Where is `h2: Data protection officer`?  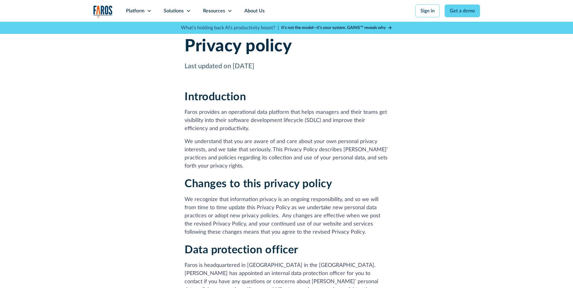
h2: Data protection officer is located at coordinates (286, 250).